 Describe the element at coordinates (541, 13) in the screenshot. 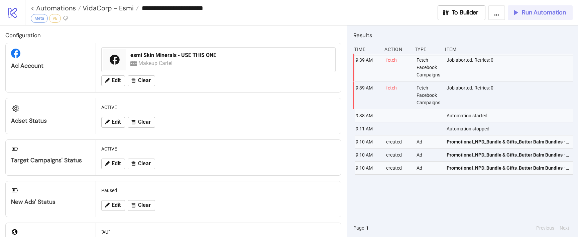

I see `button: Run Automation` at that location.